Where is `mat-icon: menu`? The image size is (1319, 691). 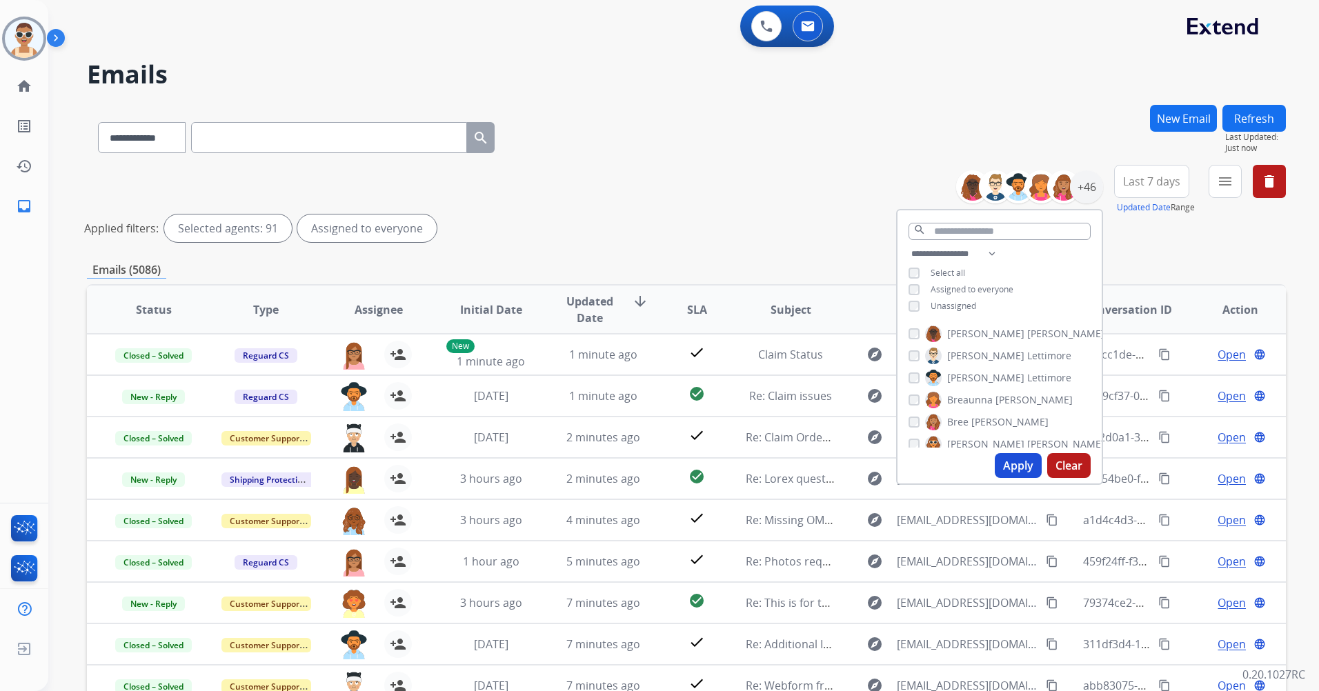
mat-icon: menu is located at coordinates (1225, 181).